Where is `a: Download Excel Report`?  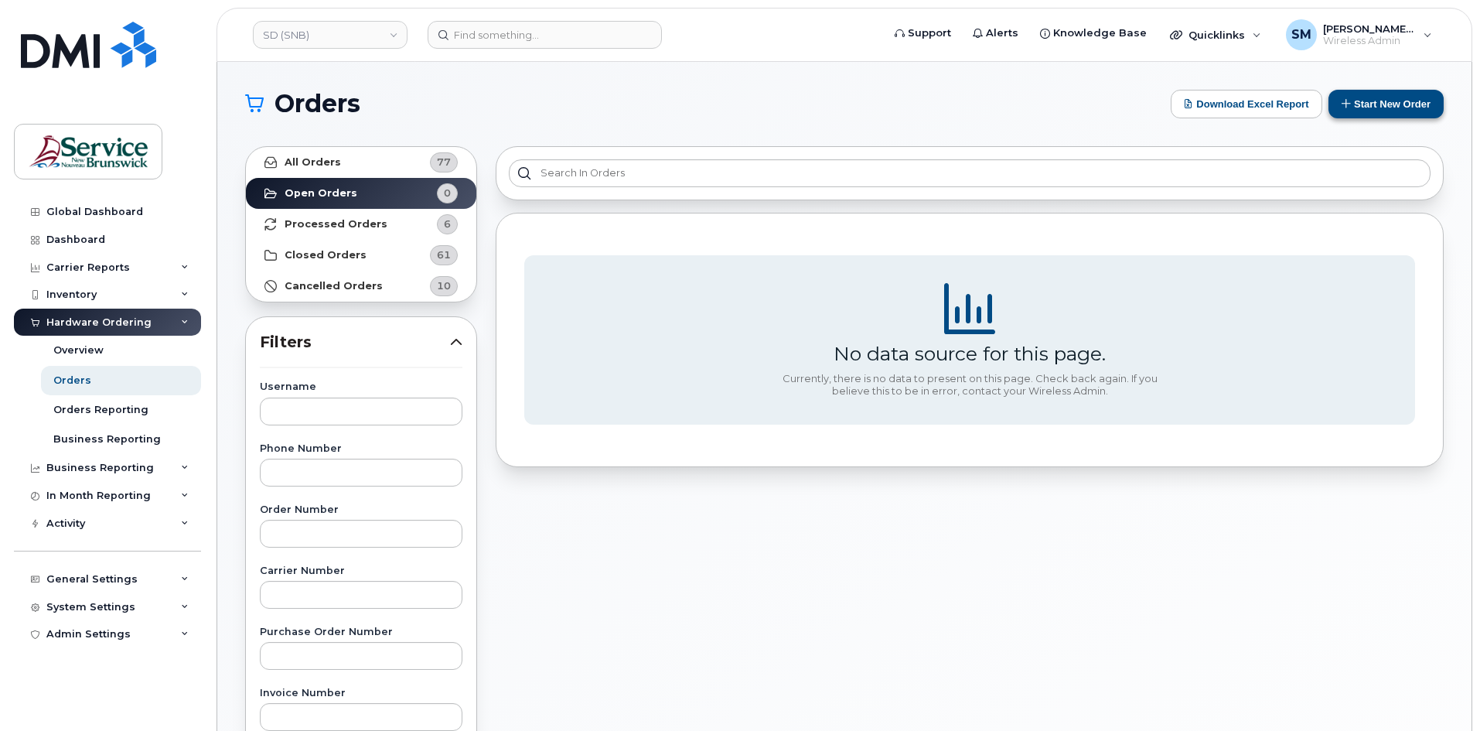
a: Download Excel Report is located at coordinates (1246, 104).